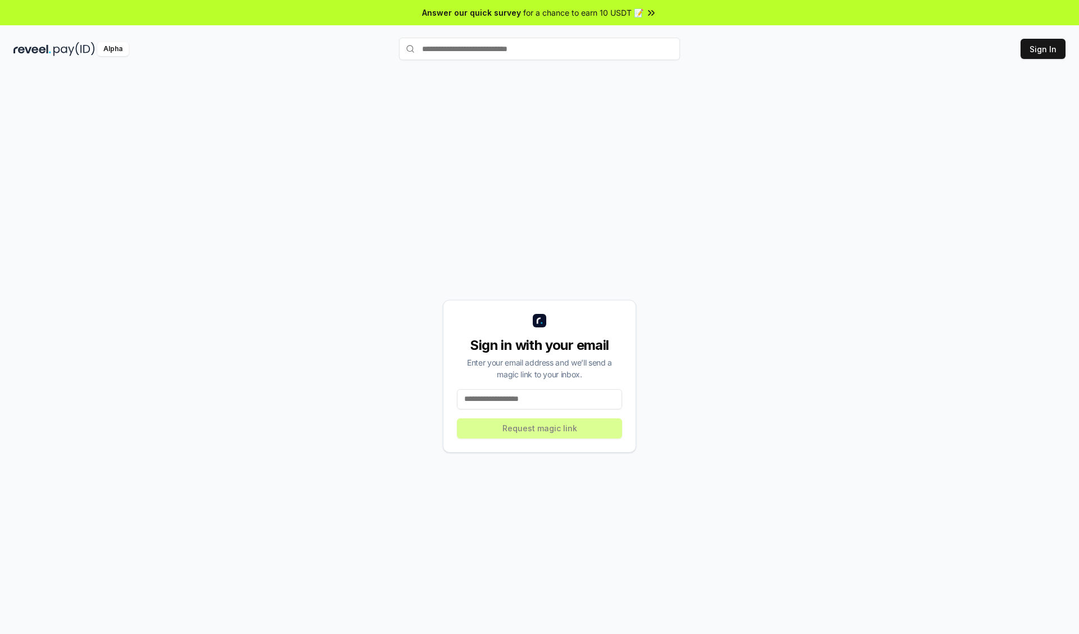 This screenshot has width=1079, height=634. I want to click on div: Enter your email address and we’ll send a magic link to your inbox., so click(539, 369).